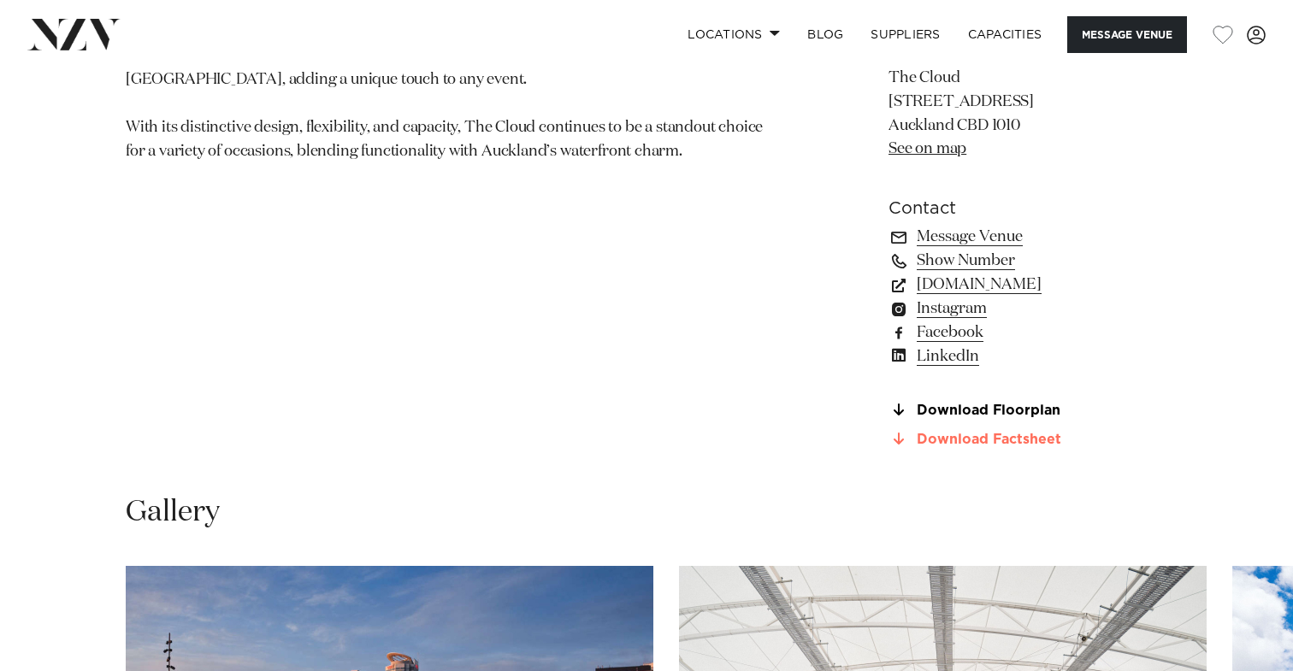 Image resolution: width=1293 pixels, height=671 pixels. What do you see at coordinates (927, 149) in the screenshot?
I see `a: See on map` at bounding box center [927, 149].